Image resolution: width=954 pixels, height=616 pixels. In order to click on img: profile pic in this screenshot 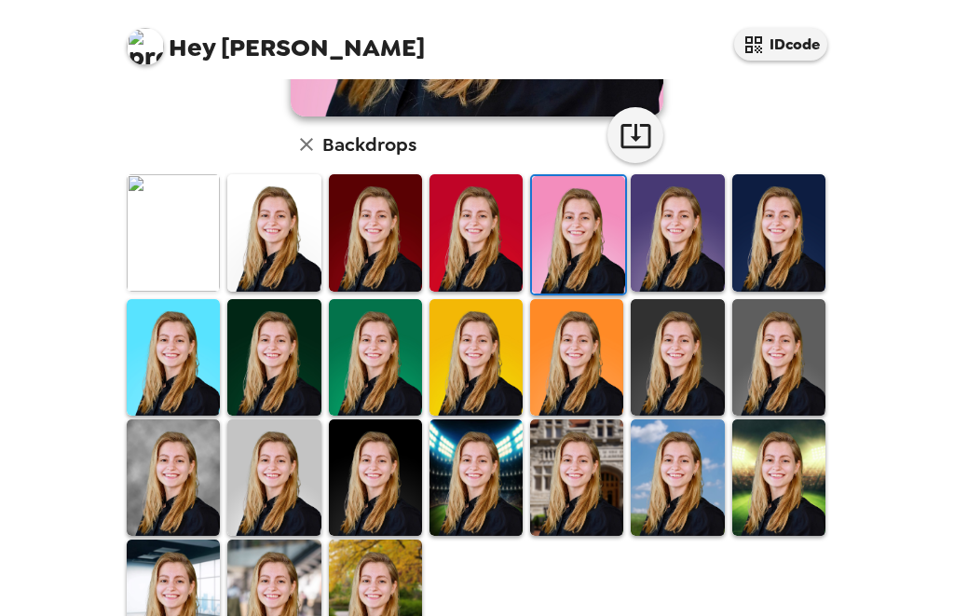, I will do `click(145, 47)`.